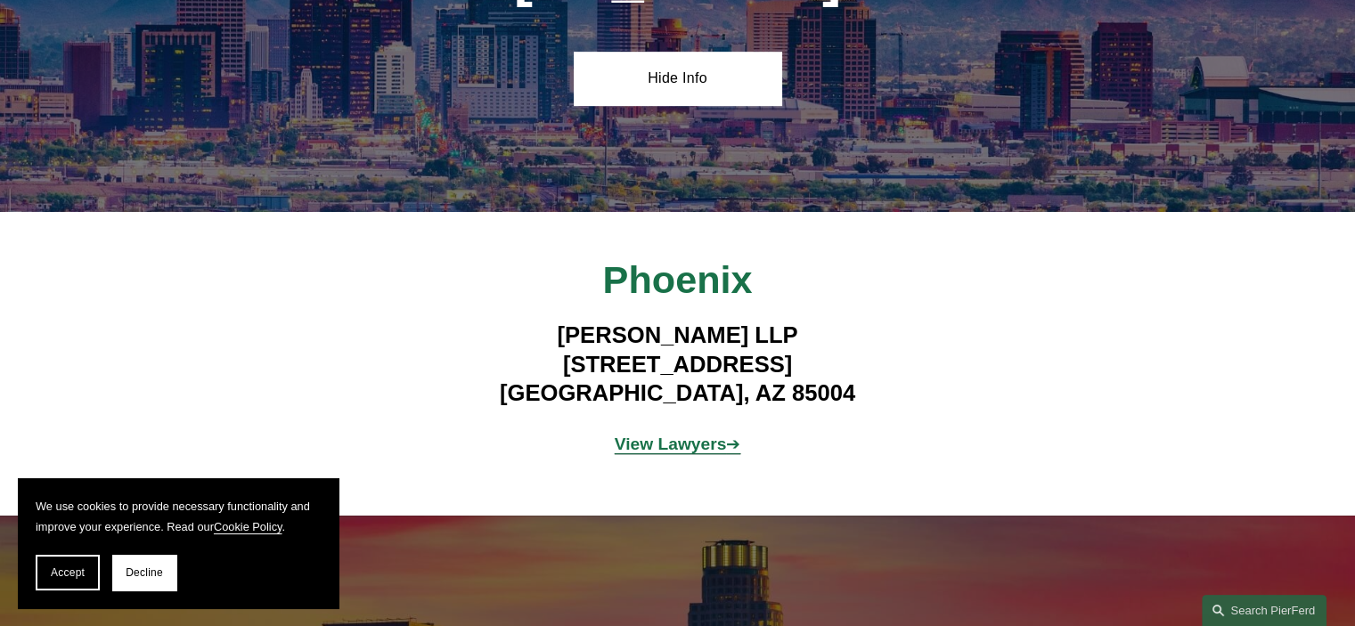 Image resolution: width=1355 pixels, height=626 pixels. Describe the element at coordinates (68, 573) in the screenshot. I see `span: Accept` at that location.